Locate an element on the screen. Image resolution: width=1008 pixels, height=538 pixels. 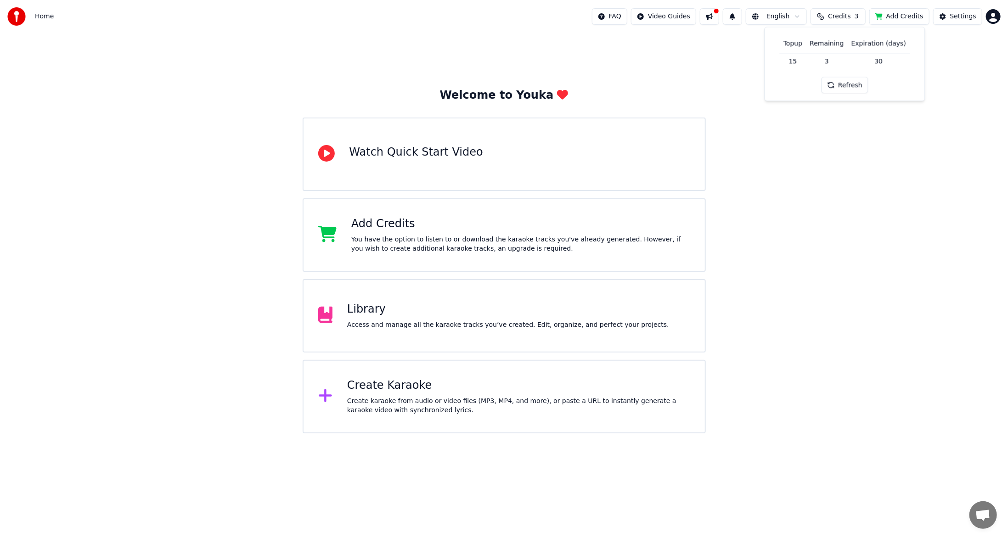
button: Credits3 is located at coordinates (838, 17).